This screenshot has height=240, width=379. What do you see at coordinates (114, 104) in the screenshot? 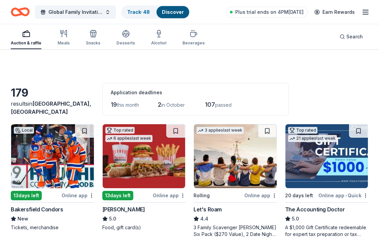
I see `span: 19` at bounding box center [114, 104].